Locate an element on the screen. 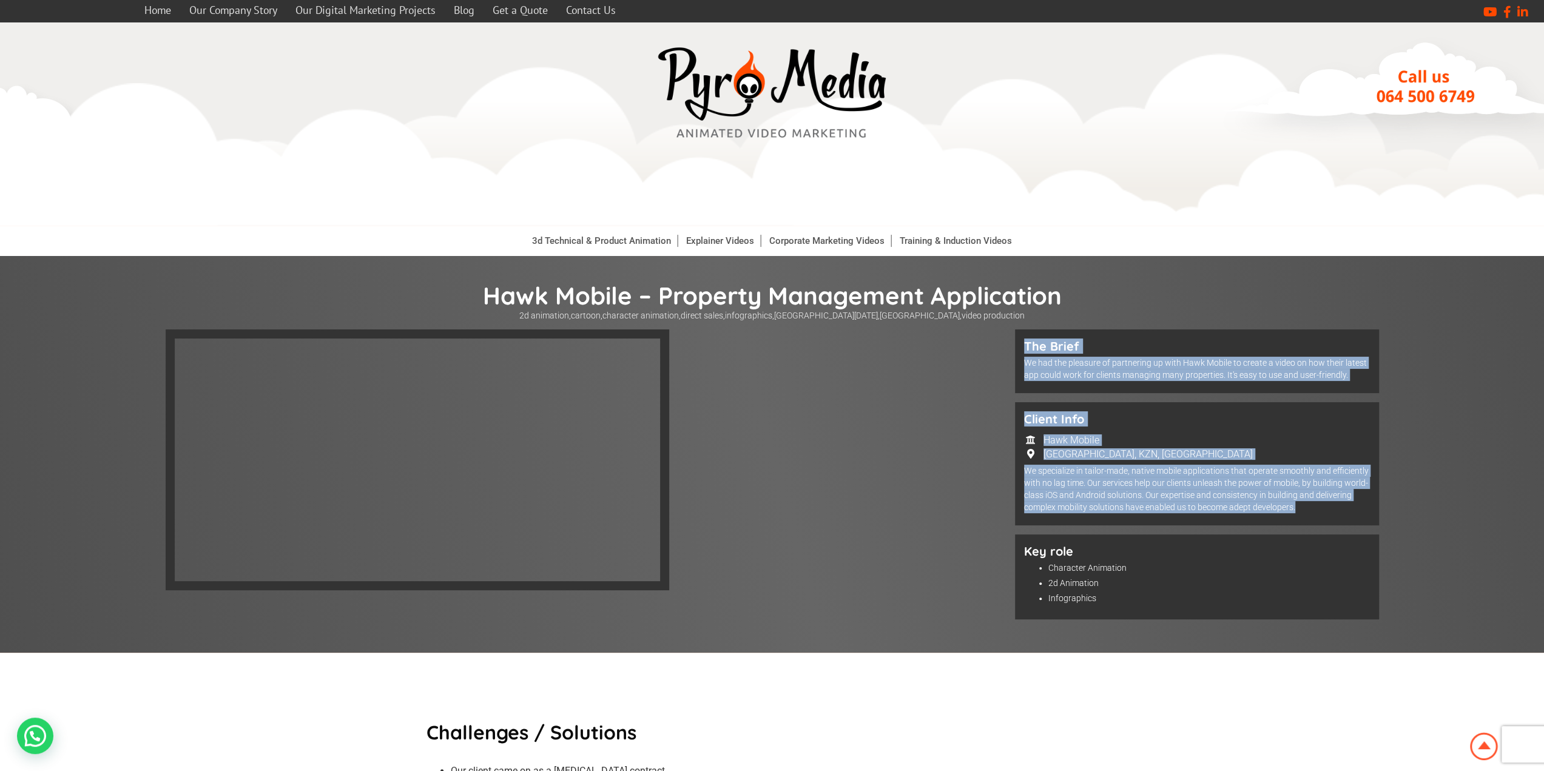 The width and height of the screenshot is (1544, 771). h5: The Brief is located at coordinates (1197, 346).